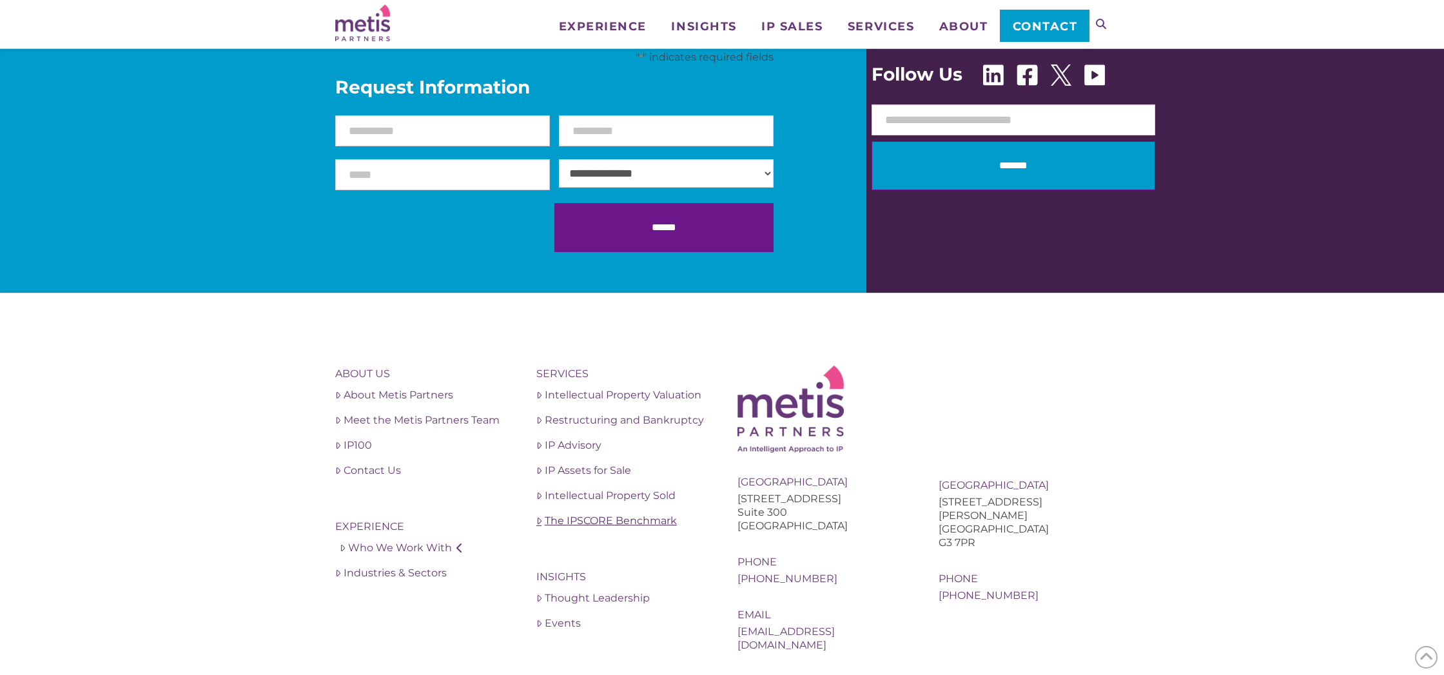 This screenshot has width=1444, height=675. What do you see at coordinates (603, 26) in the screenshot?
I see `span: Experience` at bounding box center [603, 26].